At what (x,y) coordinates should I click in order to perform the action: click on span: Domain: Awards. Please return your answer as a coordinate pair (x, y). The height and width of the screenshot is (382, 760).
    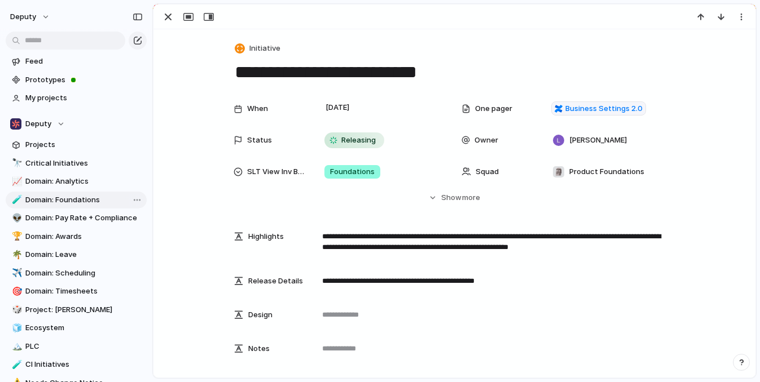
    Looking at the image, I should click on (84, 237).